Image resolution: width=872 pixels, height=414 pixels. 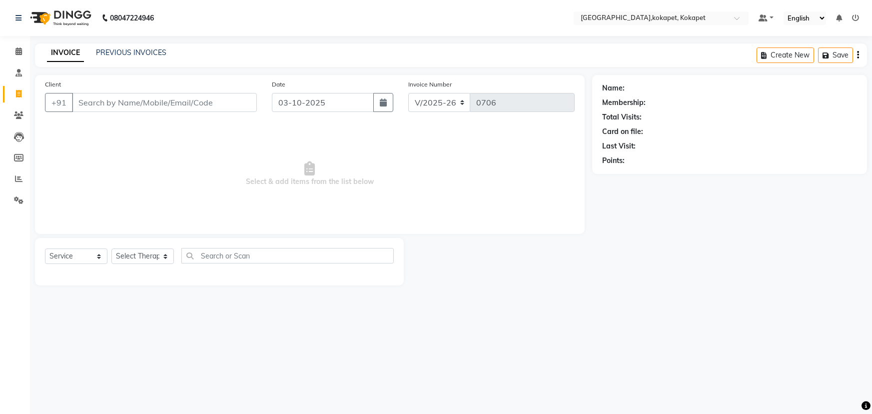 I want to click on input: Search by Name/Mobile/Email/Code, so click(x=164, y=102).